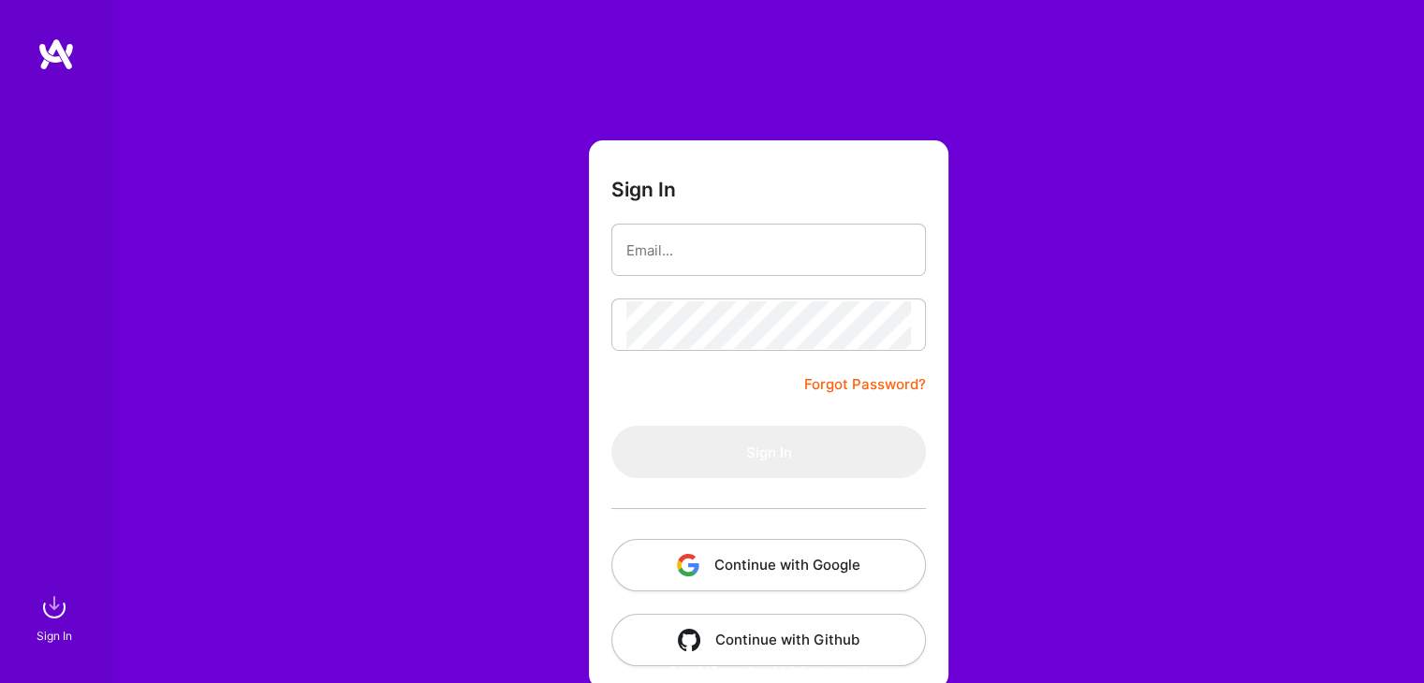  I want to click on button: Continue with Github, so click(769, 640).